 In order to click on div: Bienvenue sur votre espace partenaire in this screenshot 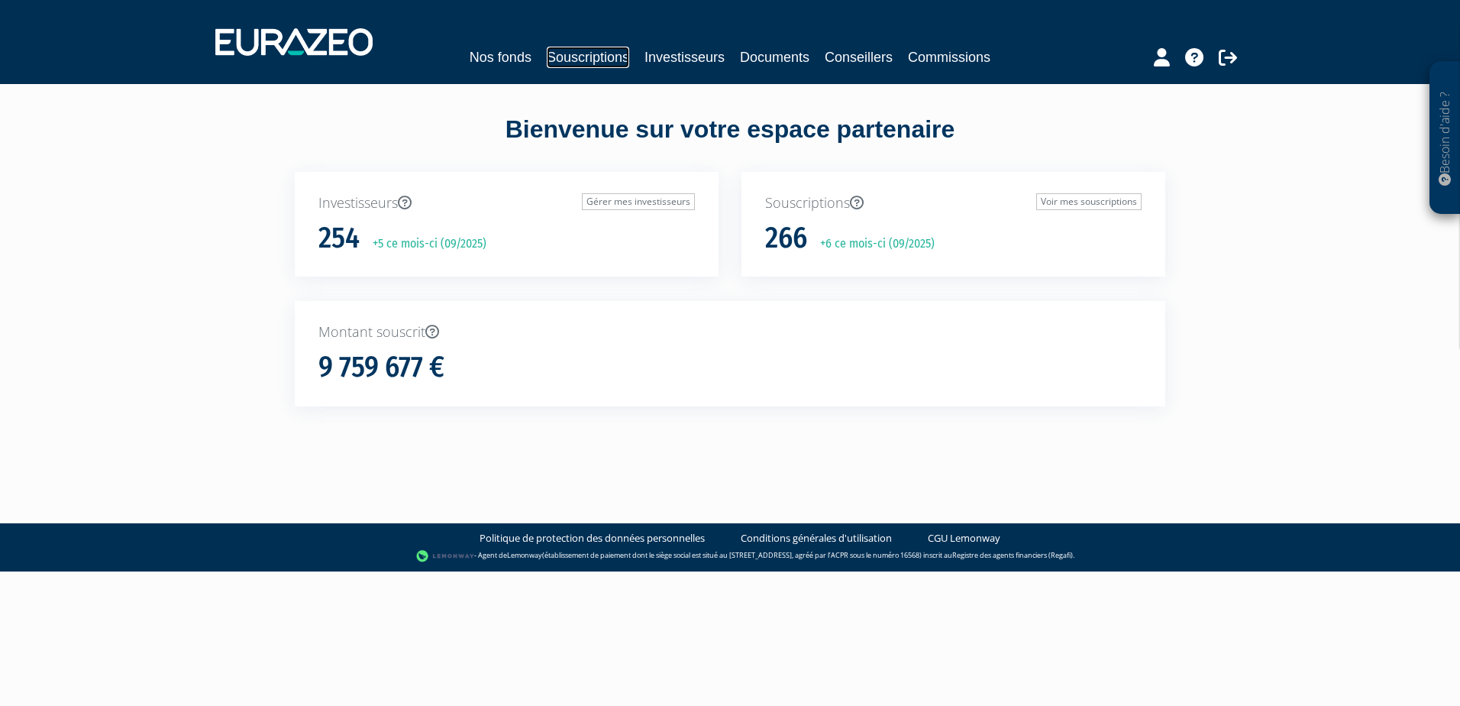, I will do `click(730, 142)`.